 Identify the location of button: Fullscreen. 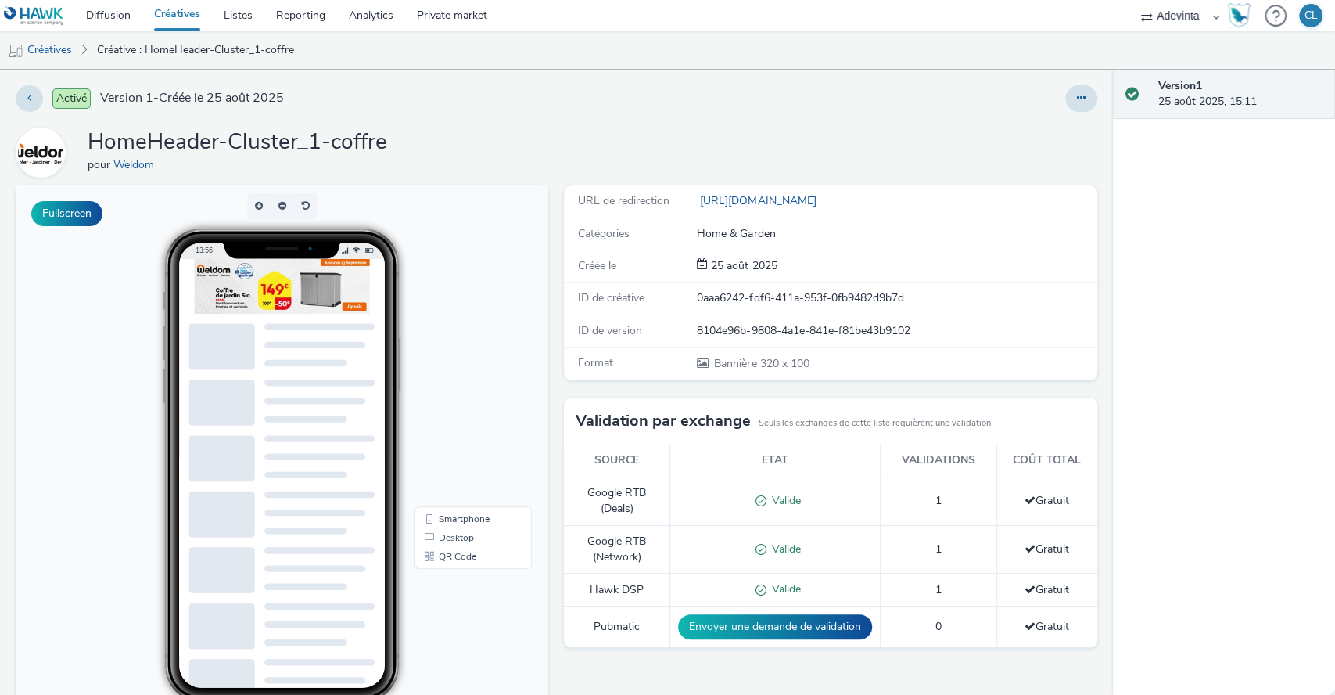
(66, 214).